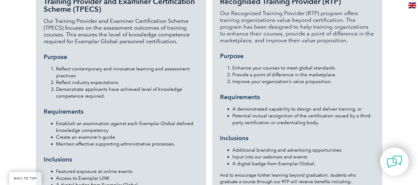 The height and width of the screenshot is (185, 418). I want to click on li: Reflect industry expectations, so click(127, 83).